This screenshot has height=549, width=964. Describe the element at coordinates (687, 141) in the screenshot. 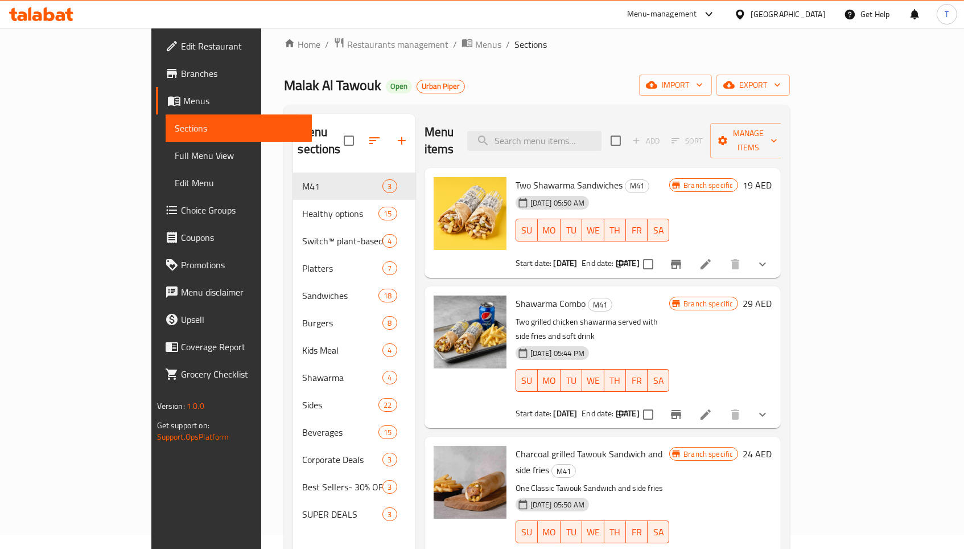

I see `span: Select section first` at that location.